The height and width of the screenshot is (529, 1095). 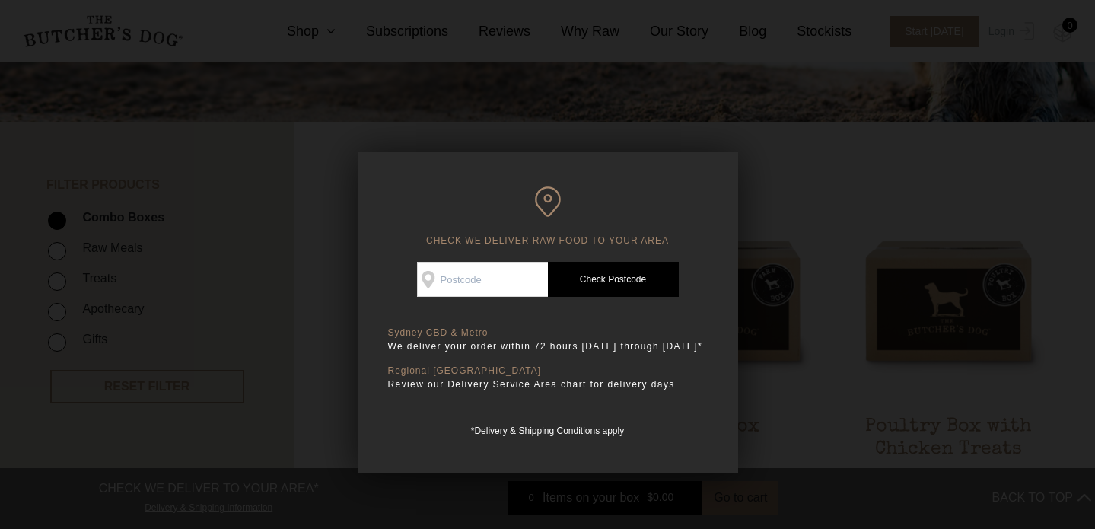 I want to click on p: Review our Delivery Service Area chart for delivery days, so click(x=548, y=384).